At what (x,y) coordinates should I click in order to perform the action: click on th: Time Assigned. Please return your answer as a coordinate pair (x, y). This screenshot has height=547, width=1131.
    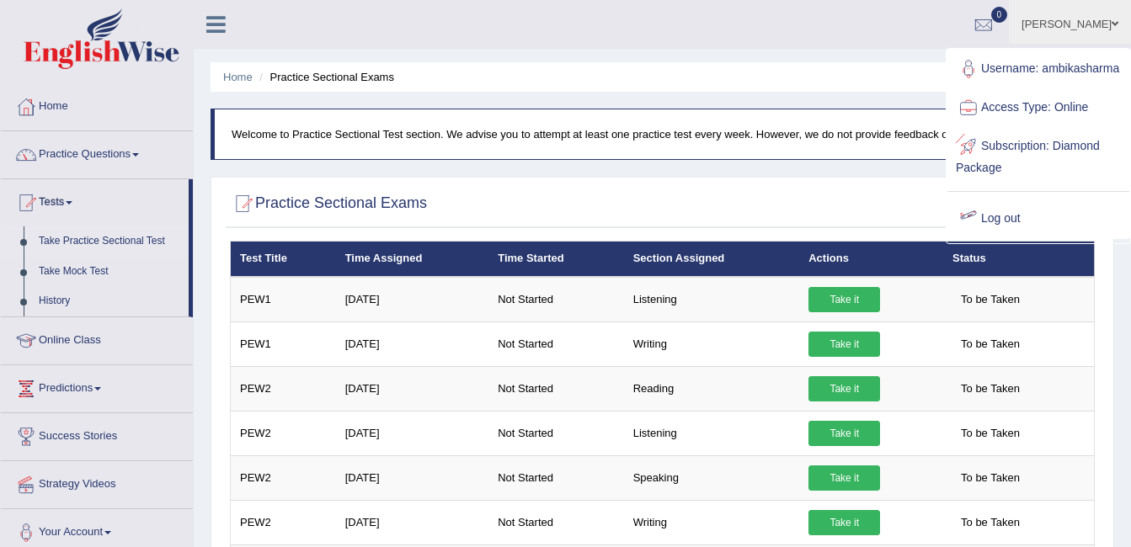
    Looking at the image, I should click on (413, 259).